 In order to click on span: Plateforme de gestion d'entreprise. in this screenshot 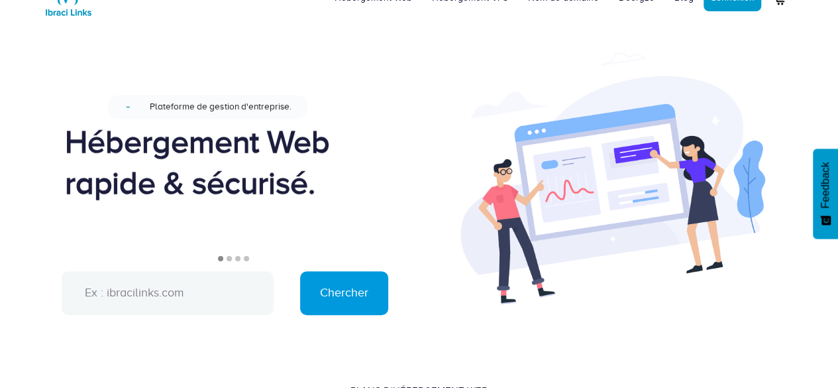, I will do `click(220, 106)`.